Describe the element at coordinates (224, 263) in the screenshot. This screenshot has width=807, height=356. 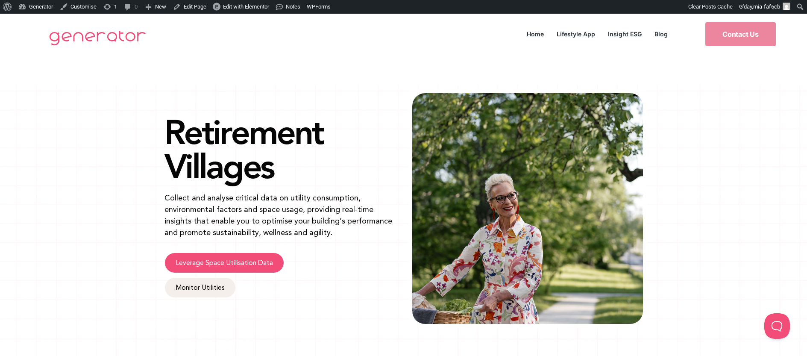
I see `span: Leverage Space Utilisation Data` at that location.